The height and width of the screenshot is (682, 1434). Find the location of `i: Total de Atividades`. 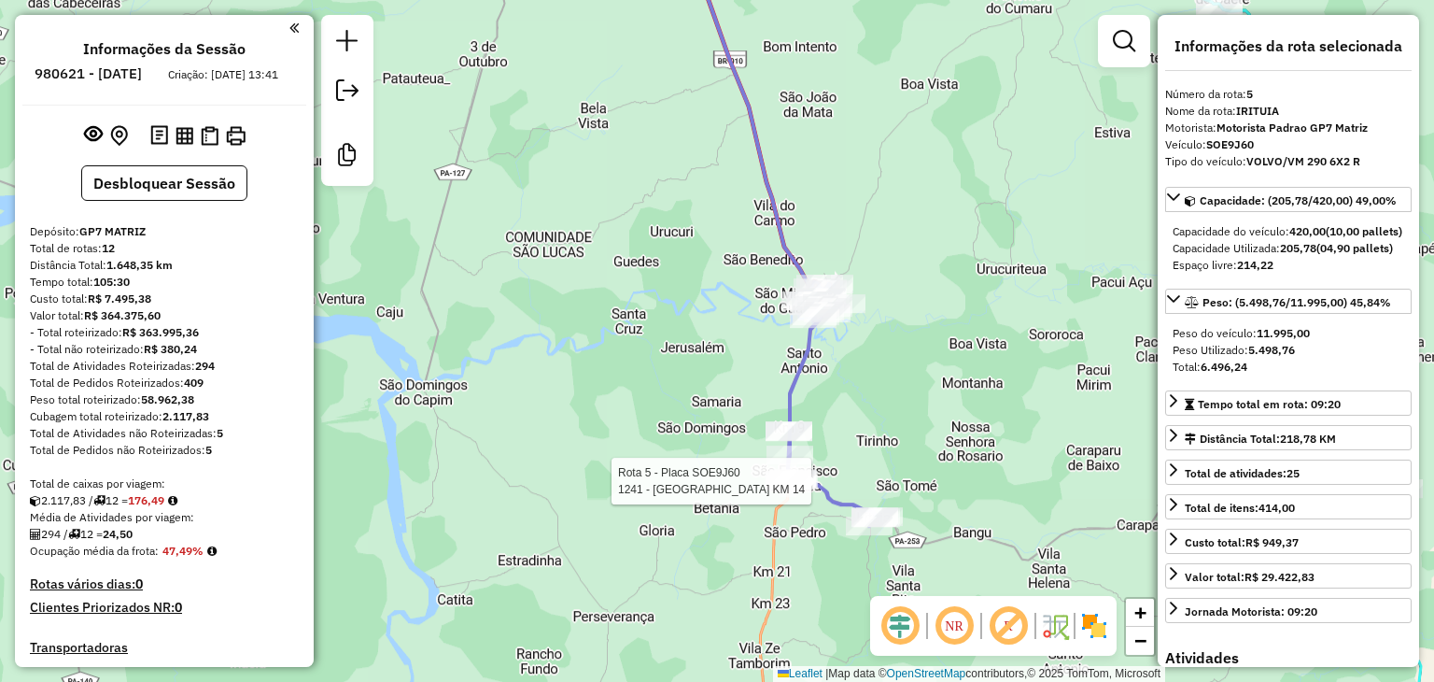

i: Total de Atividades is located at coordinates (35, 534).